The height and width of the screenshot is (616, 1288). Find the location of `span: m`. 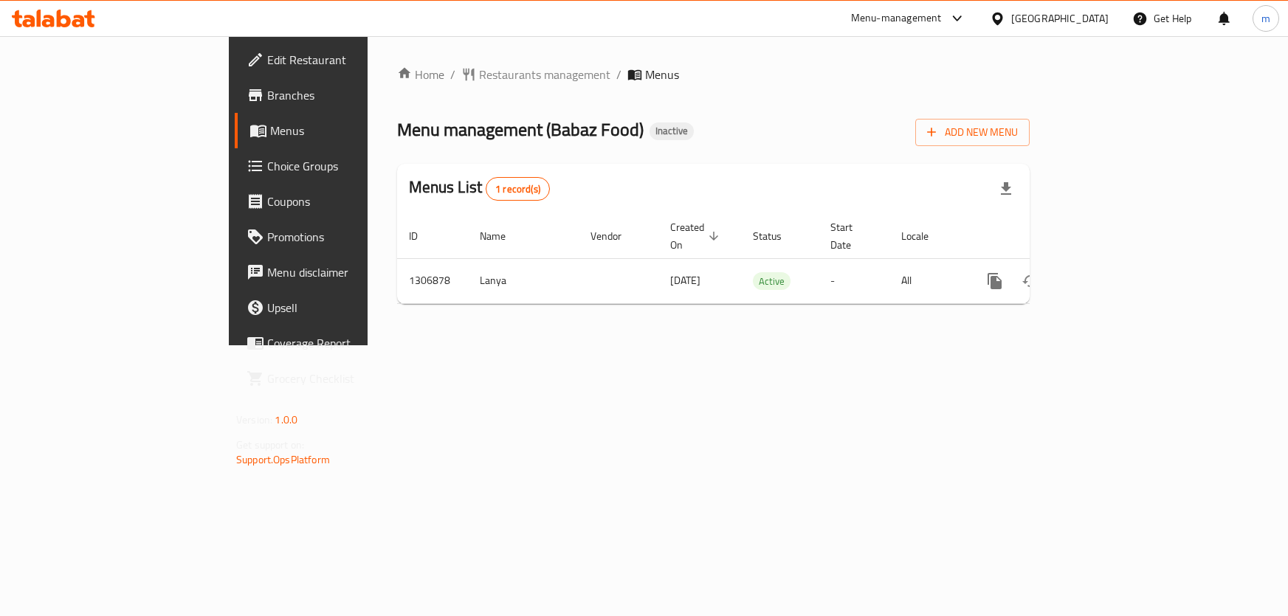

span: m is located at coordinates (1265, 18).